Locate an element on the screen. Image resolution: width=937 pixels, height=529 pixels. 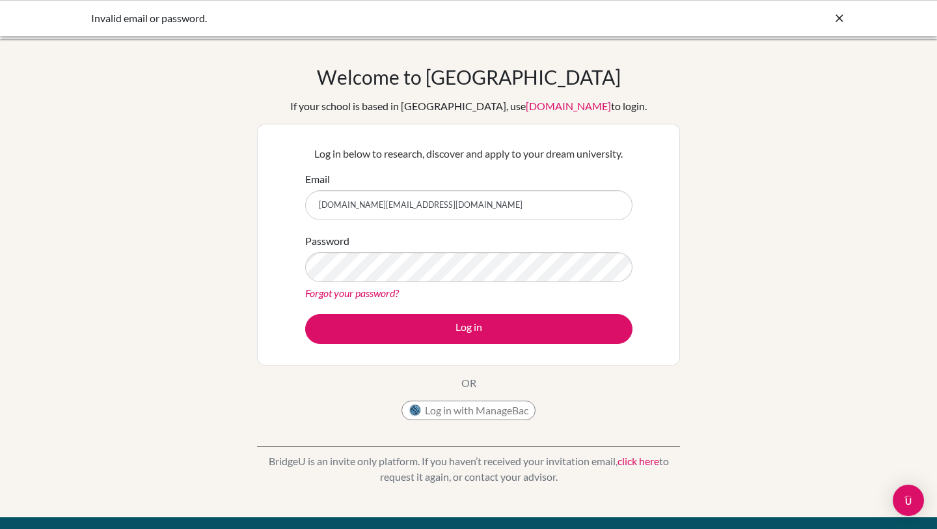
label: Password is located at coordinates (327, 241).